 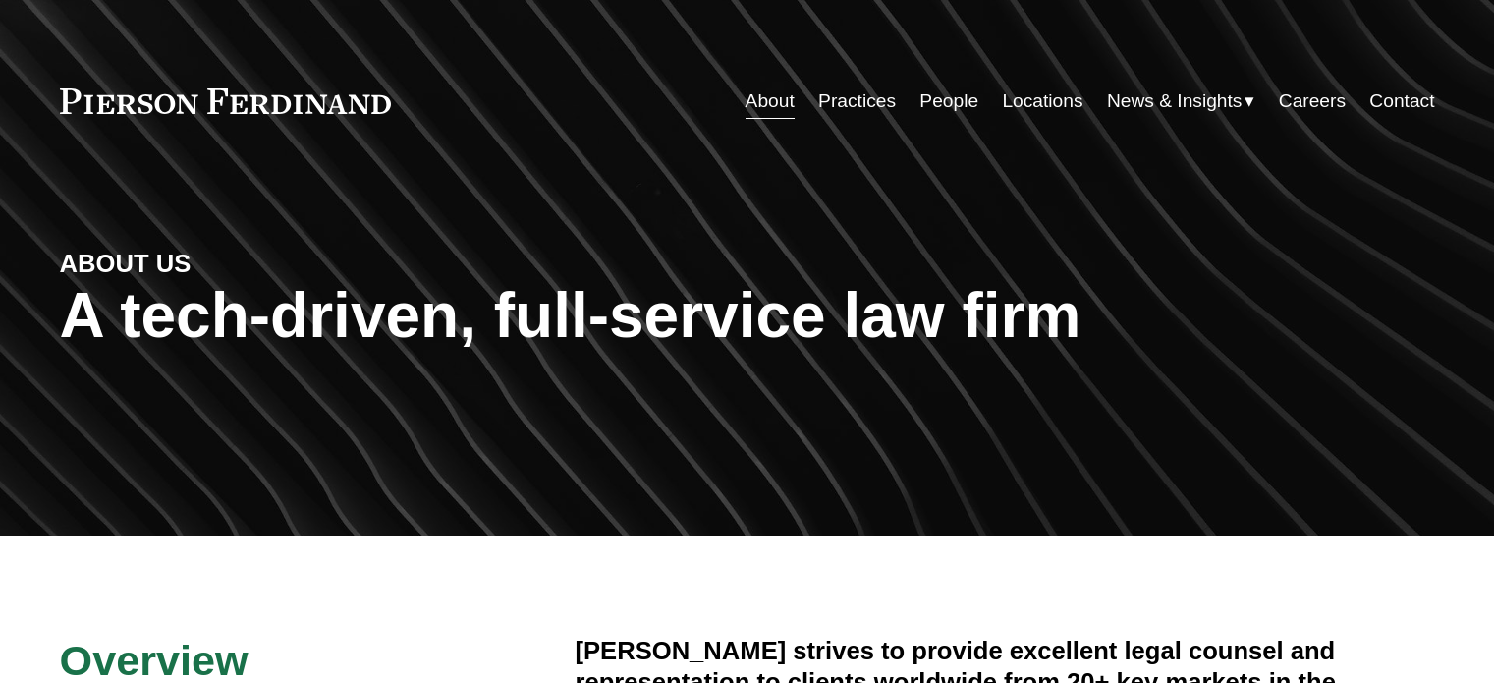 What do you see at coordinates (856, 101) in the screenshot?
I see `a: Practices` at bounding box center [856, 101].